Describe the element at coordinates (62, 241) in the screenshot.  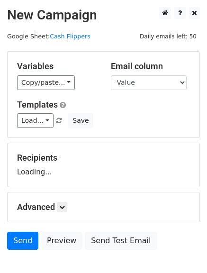
I see `a: Preview` at that location.